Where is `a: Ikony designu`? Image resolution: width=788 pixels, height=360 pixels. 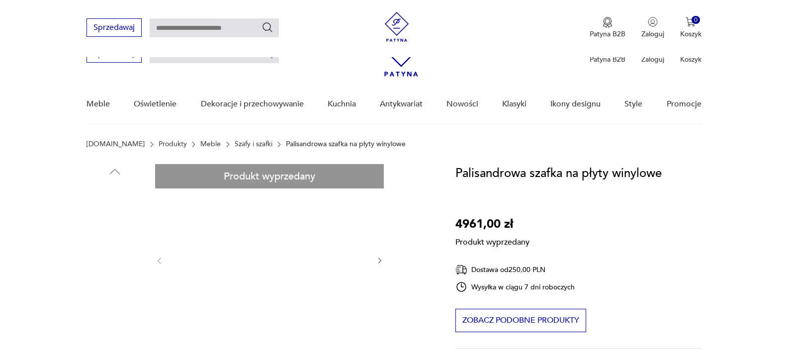
a: Ikony designu is located at coordinates (575, 104).